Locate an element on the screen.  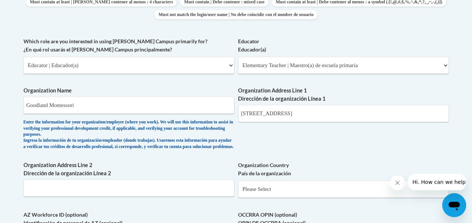
label: Educator Educador(a) is located at coordinates (343, 45).